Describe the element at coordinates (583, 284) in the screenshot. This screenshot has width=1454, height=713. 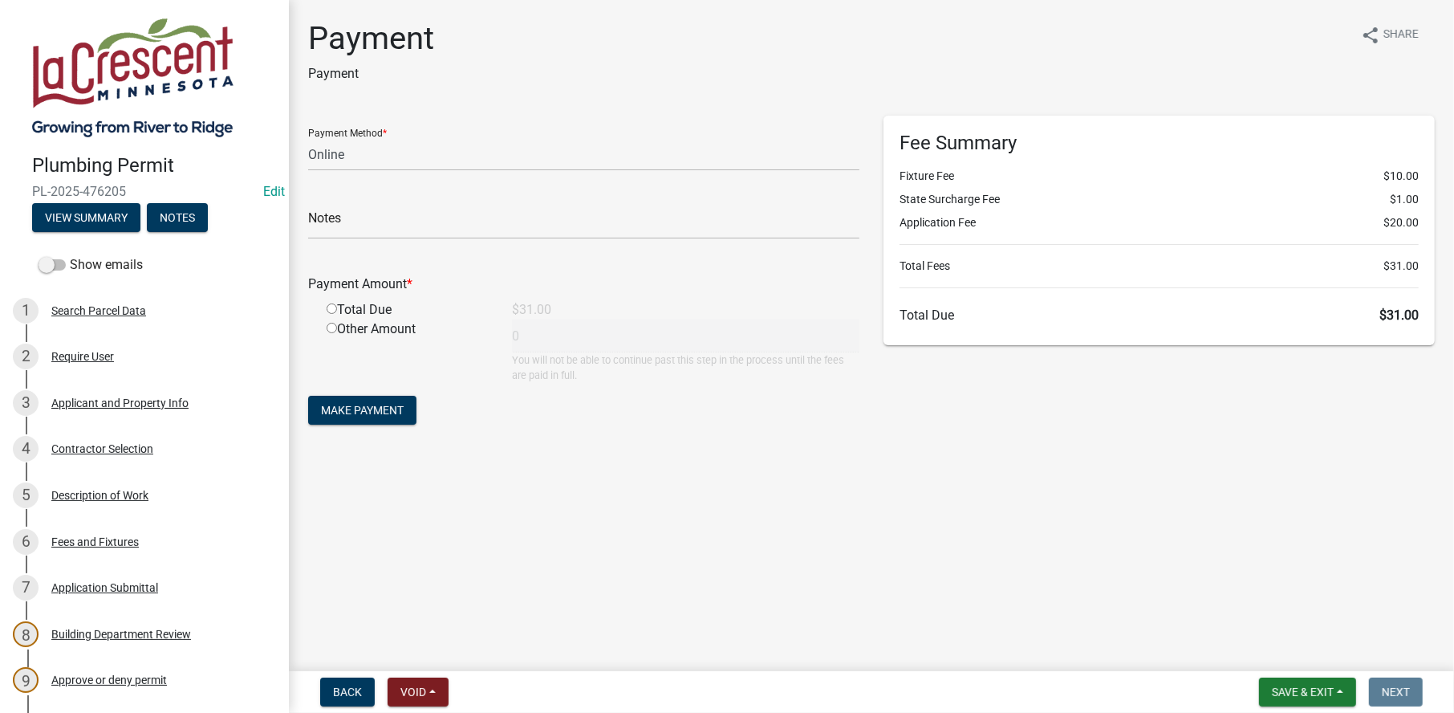
I see `div: Payment Amount` at that location.